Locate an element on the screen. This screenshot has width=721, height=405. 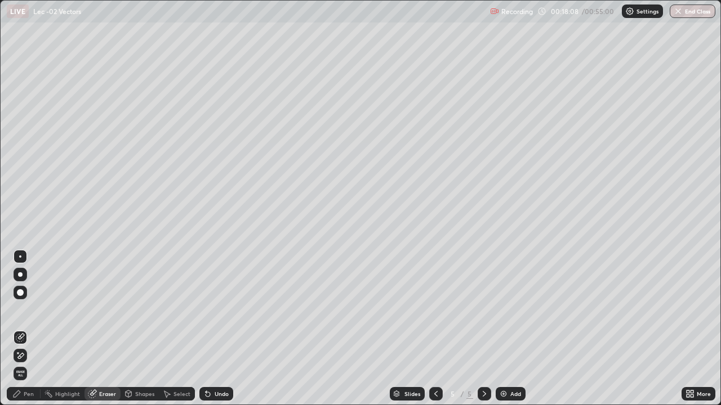
img: class-settings-icons is located at coordinates (630, 11).